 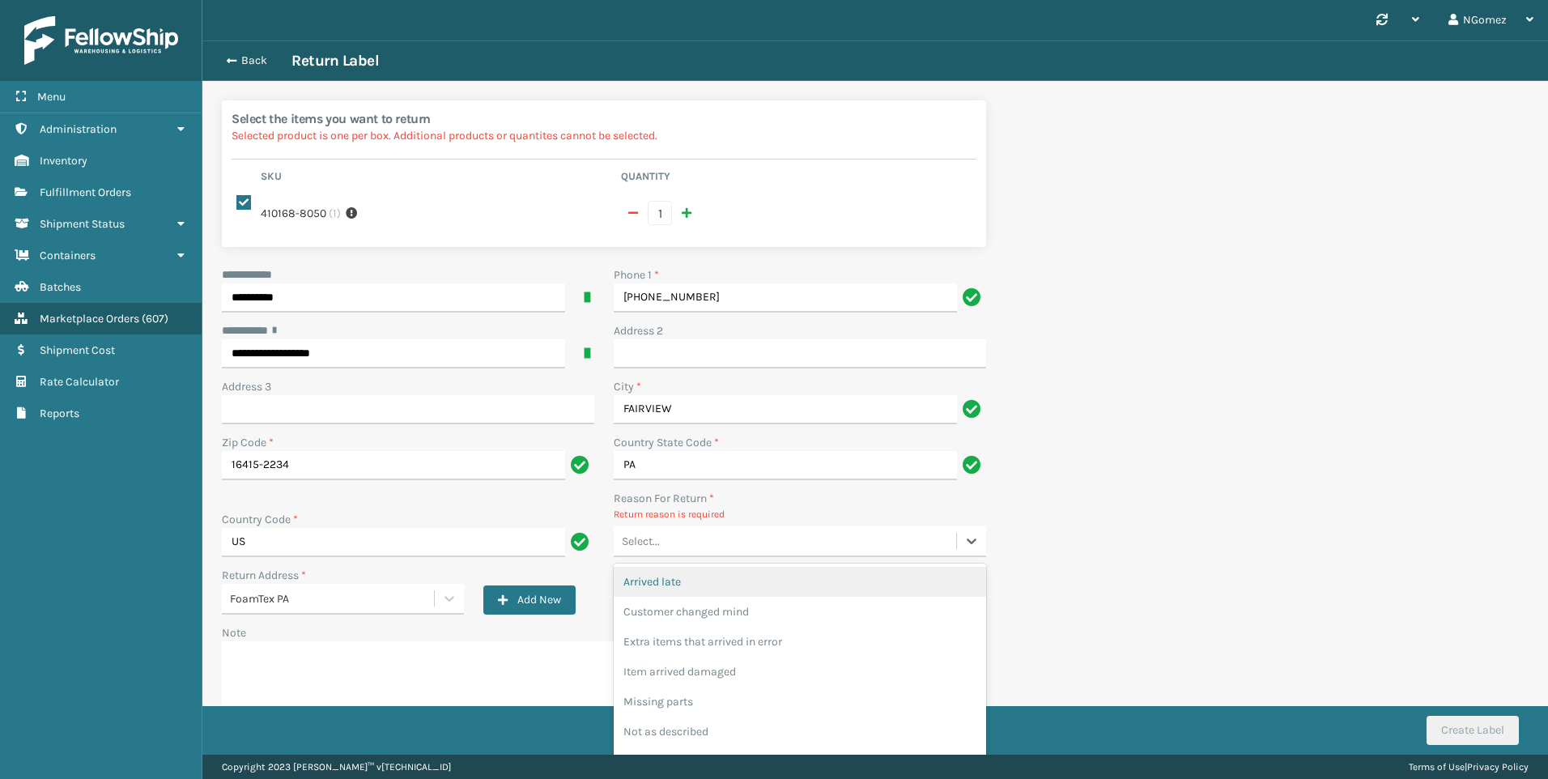 What do you see at coordinates (800, 761) in the screenshot?
I see `div: Wrong item sent` at bounding box center [800, 761].